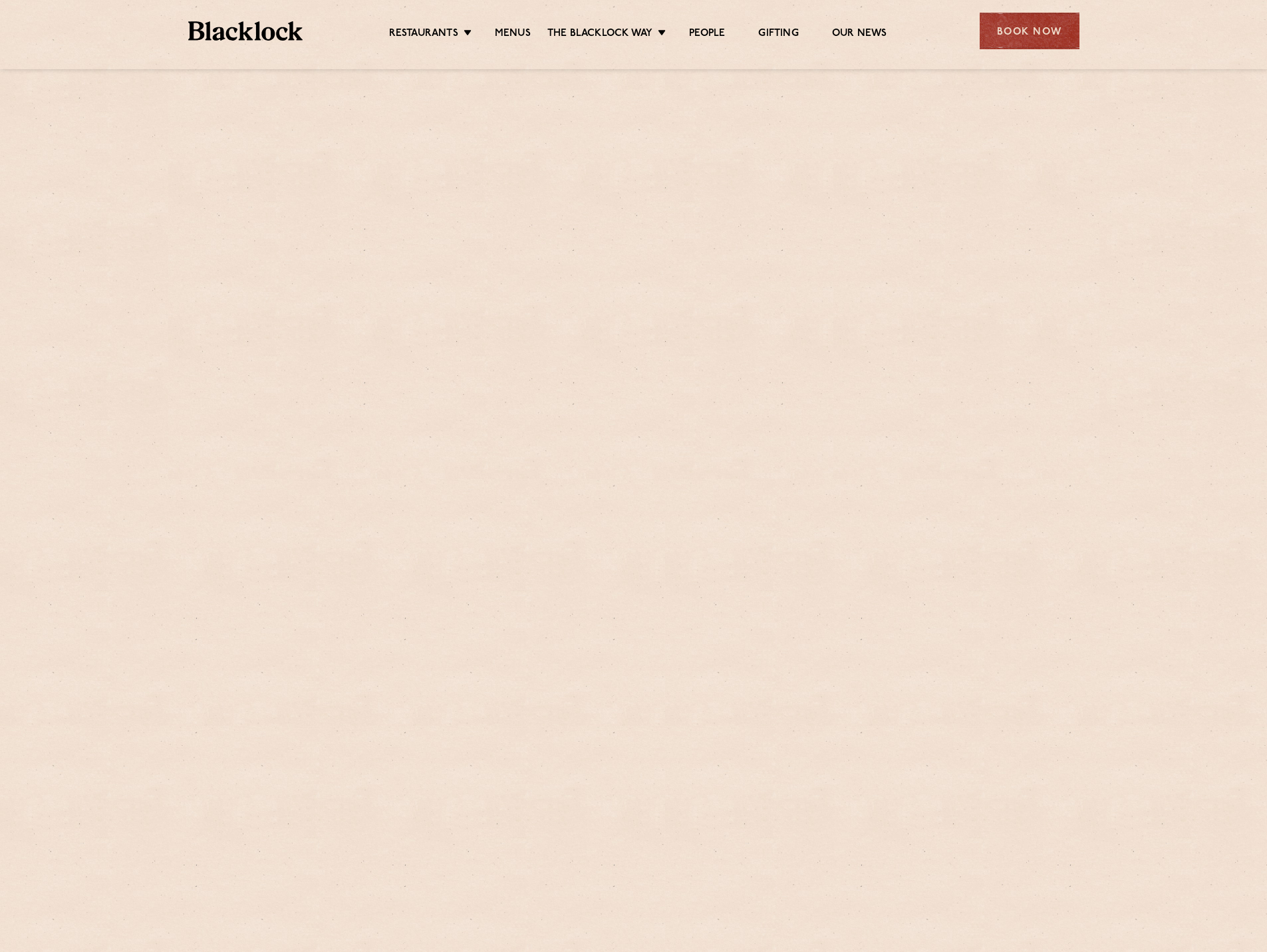 This screenshot has width=1267, height=952. What do you see at coordinates (245, 31) in the screenshot?
I see `img: BL_Textured_Logo-footer-cropped.svg` at bounding box center [245, 31].